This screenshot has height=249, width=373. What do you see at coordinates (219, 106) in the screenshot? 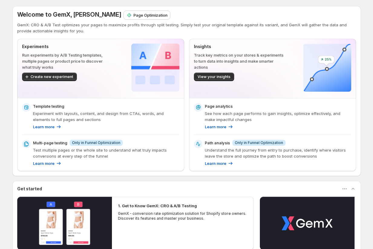
I see `p: Page analytics` at bounding box center [219, 106].